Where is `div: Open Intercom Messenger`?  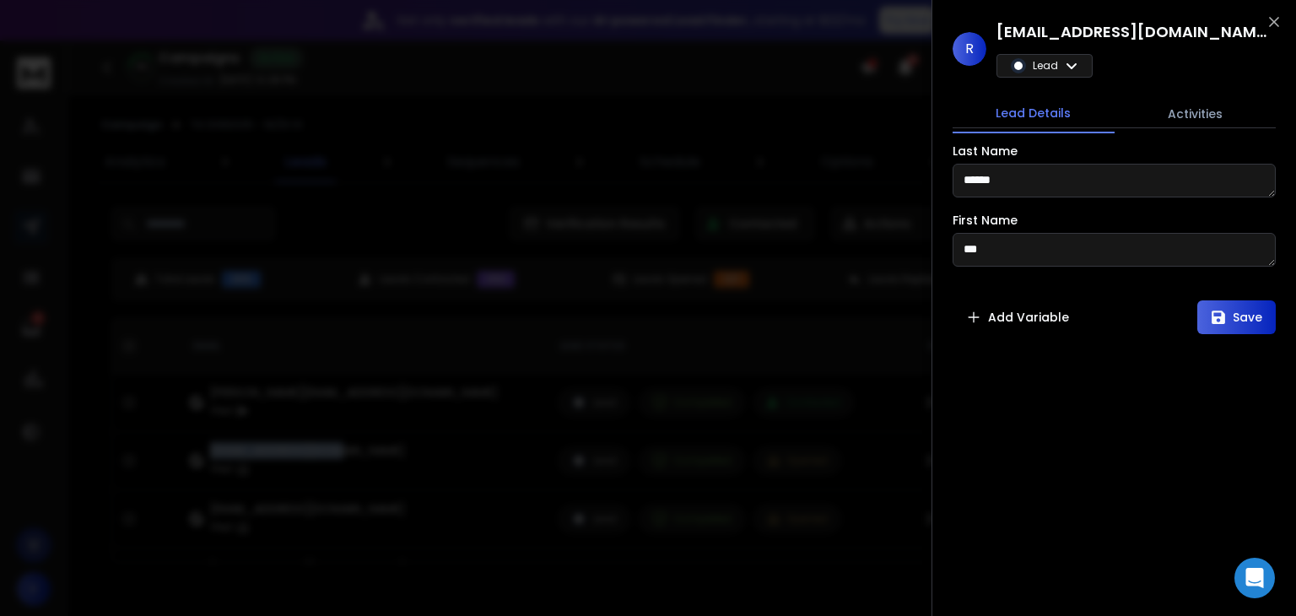 div: Open Intercom Messenger is located at coordinates (1254, 578).